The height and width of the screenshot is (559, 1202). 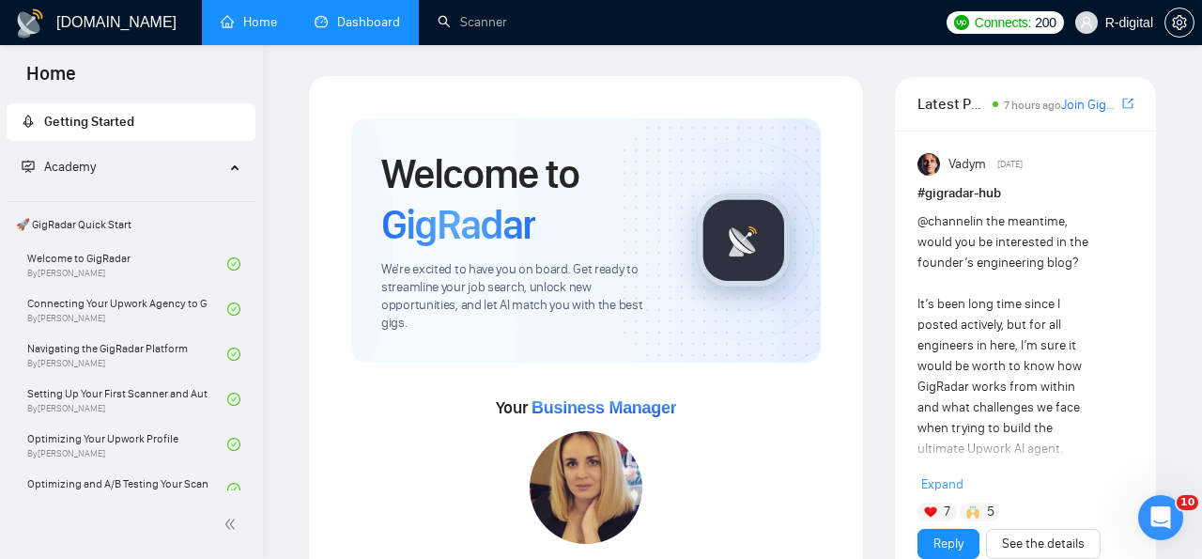 I want to click on span: We're excited to have you on board. Get ready to streamline your job search, unlock new opportuni..., so click(x=524, y=297).